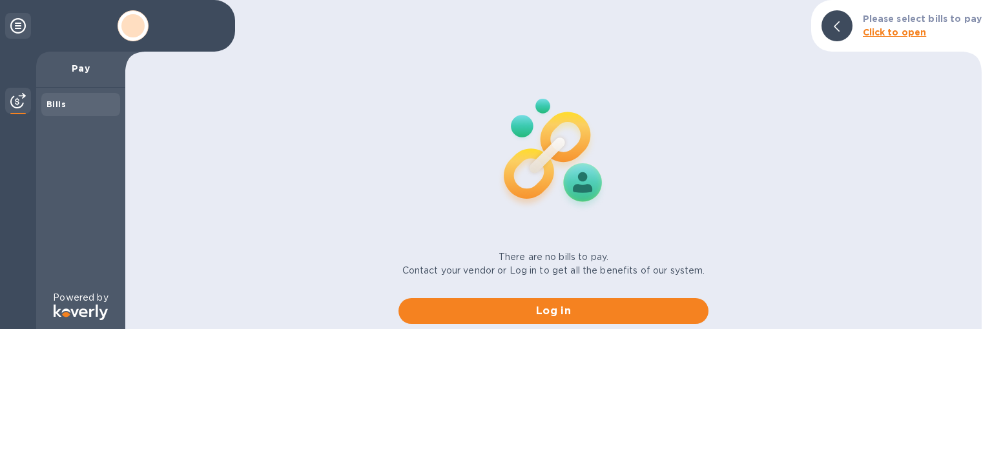 The width and height of the screenshot is (992, 471). What do you see at coordinates (553, 311) in the screenshot?
I see `button: Log in` at bounding box center [553, 311].